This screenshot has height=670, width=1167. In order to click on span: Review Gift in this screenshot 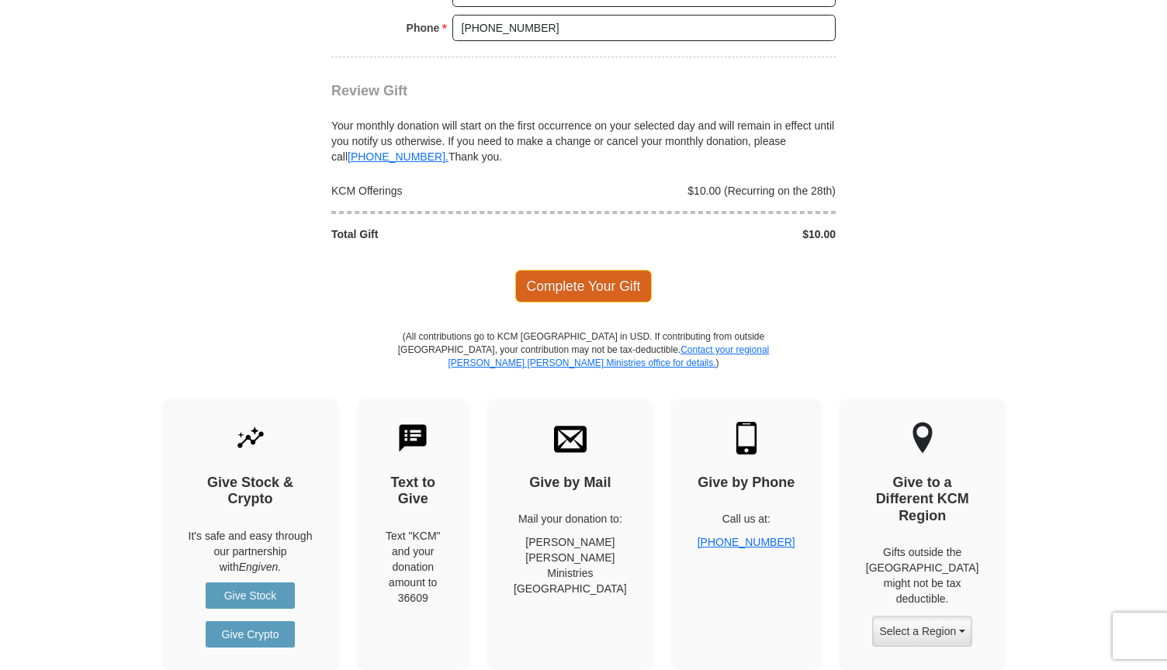, I will do `click(369, 91)`.